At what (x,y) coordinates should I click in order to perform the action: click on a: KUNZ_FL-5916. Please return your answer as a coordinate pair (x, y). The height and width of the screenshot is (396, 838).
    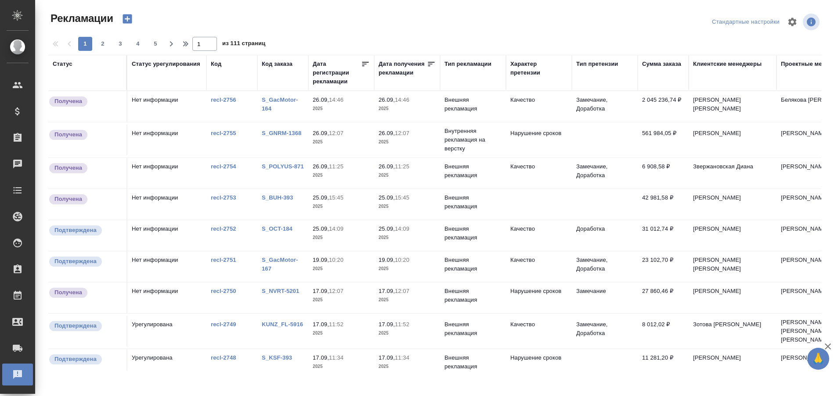
    Looking at the image, I should click on (282, 324).